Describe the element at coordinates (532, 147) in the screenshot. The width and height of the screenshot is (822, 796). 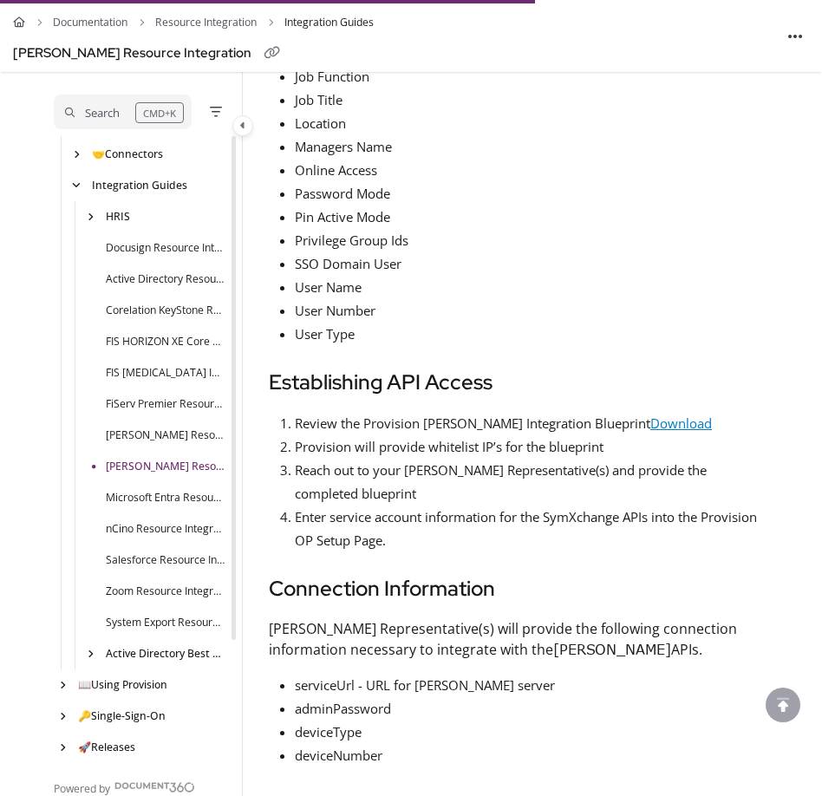
I see `p: Managers Name` at that location.